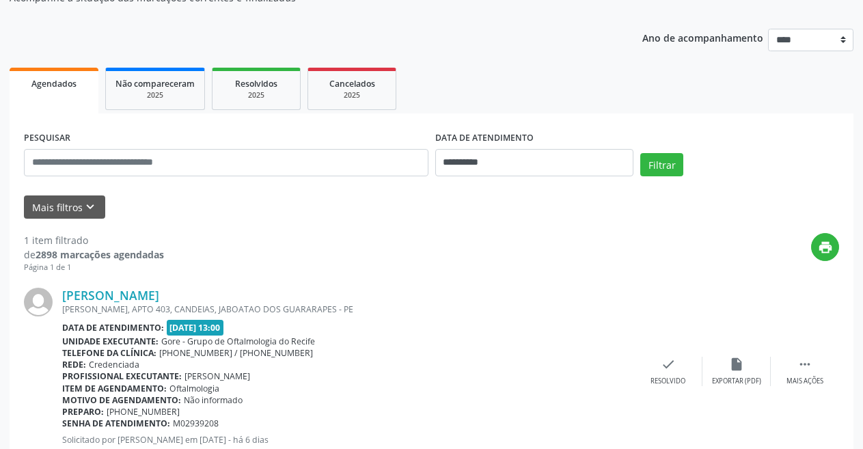  Describe the element at coordinates (736, 364) in the screenshot. I see `i: insert_drive_file` at that location.